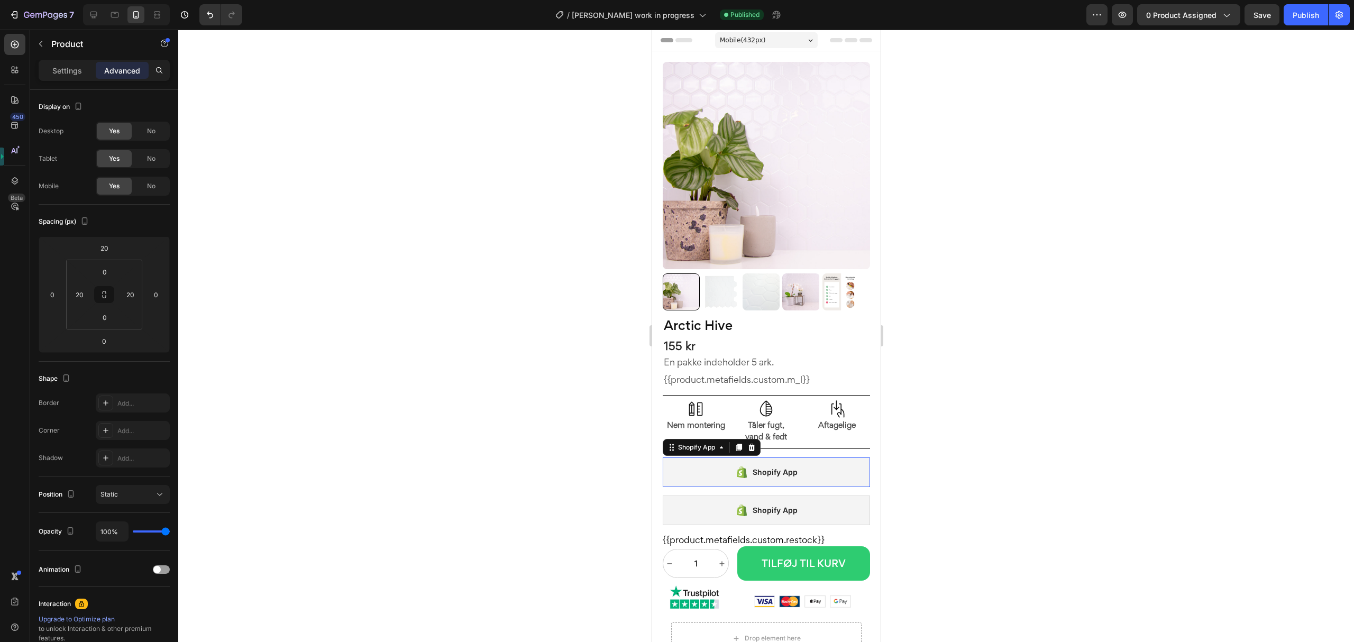 The image size is (1354, 642). What do you see at coordinates (1306, 15) in the screenshot?
I see `button: Publish` at bounding box center [1306, 15].